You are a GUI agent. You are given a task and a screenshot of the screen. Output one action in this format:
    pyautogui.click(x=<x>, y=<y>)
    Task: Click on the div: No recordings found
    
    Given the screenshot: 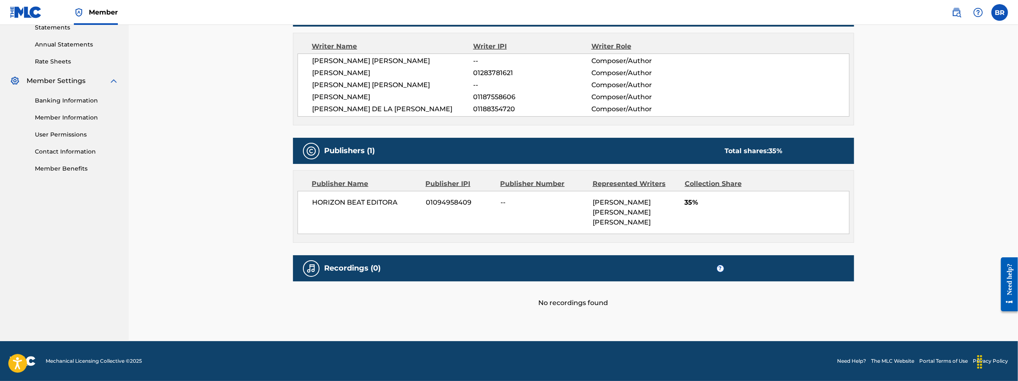 What is the action you would take?
    pyautogui.click(x=573, y=295)
    